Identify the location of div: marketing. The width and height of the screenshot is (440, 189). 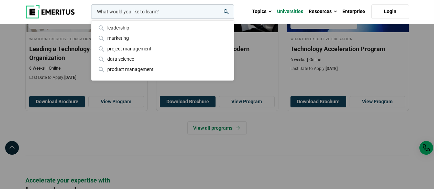
(162, 38).